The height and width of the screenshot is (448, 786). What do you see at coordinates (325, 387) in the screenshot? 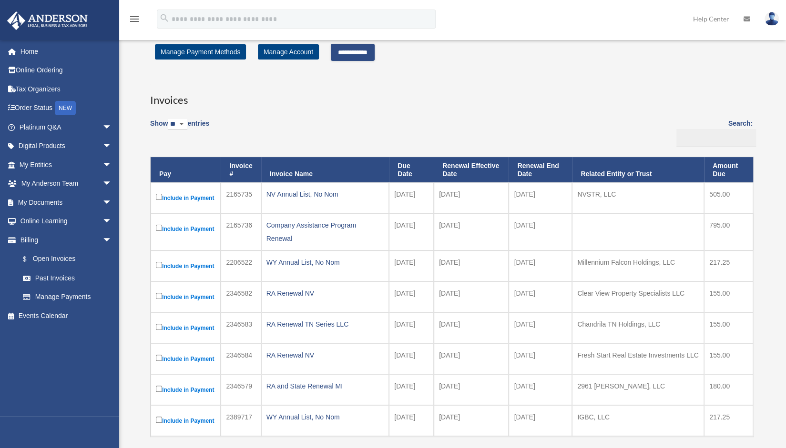
I see `div: RA and State Renewal MI` at bounding box center [325, 387].